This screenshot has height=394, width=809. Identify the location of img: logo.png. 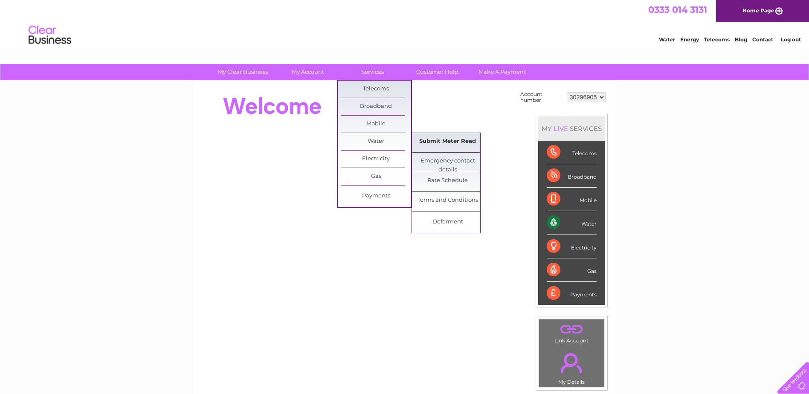
(50, 35).